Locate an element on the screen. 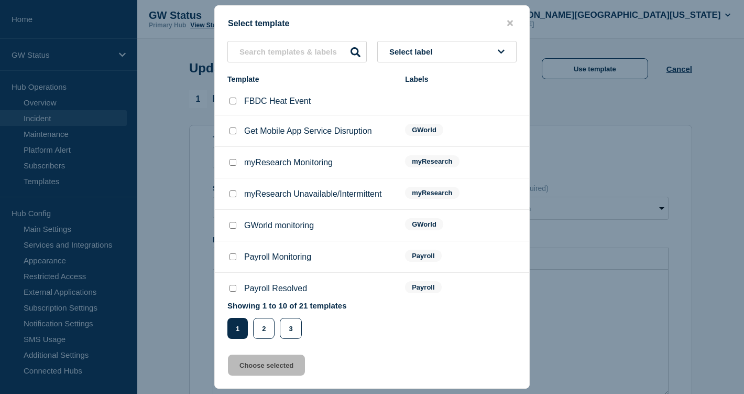 The width and height of the screenshot is (744, 394). p: myResearch Monitoring is located at coordinates (288, 162).